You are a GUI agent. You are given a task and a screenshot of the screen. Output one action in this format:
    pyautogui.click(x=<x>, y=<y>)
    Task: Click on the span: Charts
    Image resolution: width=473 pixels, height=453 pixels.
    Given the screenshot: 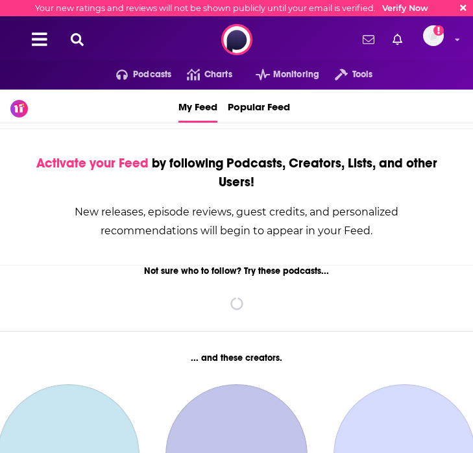 What is the action you would take?
    pyautogui.click(x=218, y=75)
    